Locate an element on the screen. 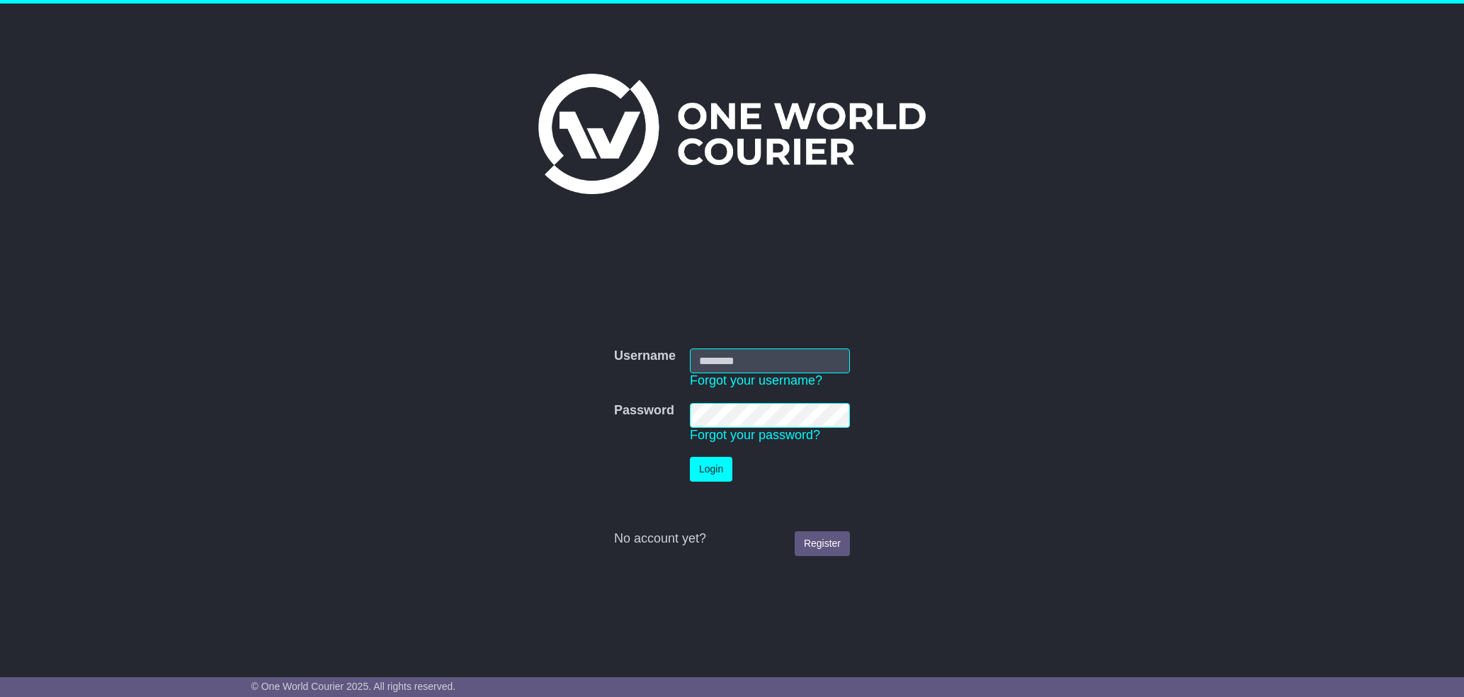  button: Login is located at coordinates (711, 469).